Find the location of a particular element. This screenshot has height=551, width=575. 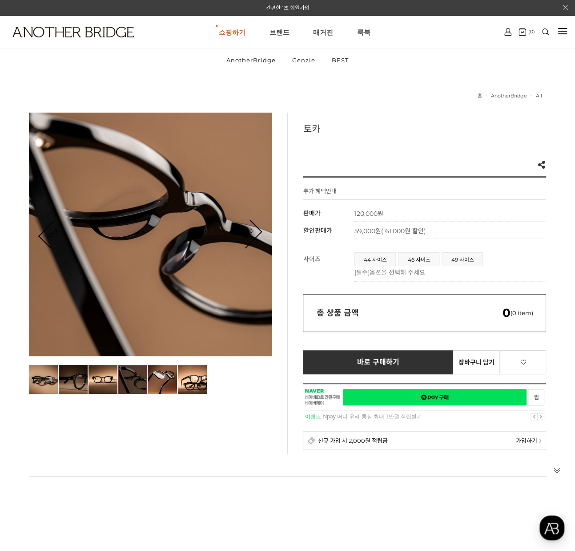

img: logo is located at coordinates (73, 32).